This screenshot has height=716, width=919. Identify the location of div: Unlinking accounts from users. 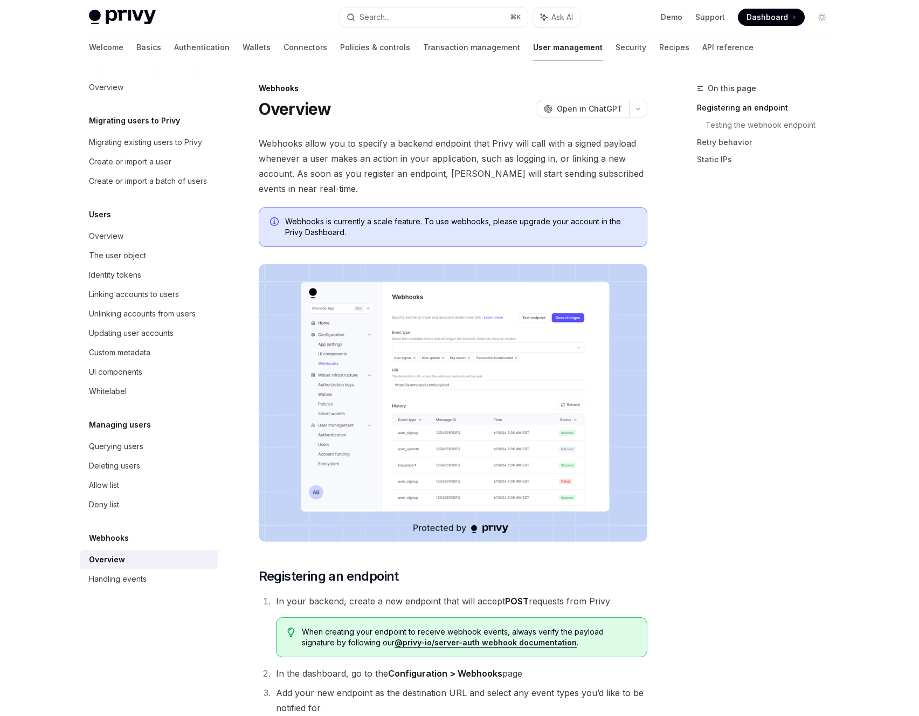
(142, 314).